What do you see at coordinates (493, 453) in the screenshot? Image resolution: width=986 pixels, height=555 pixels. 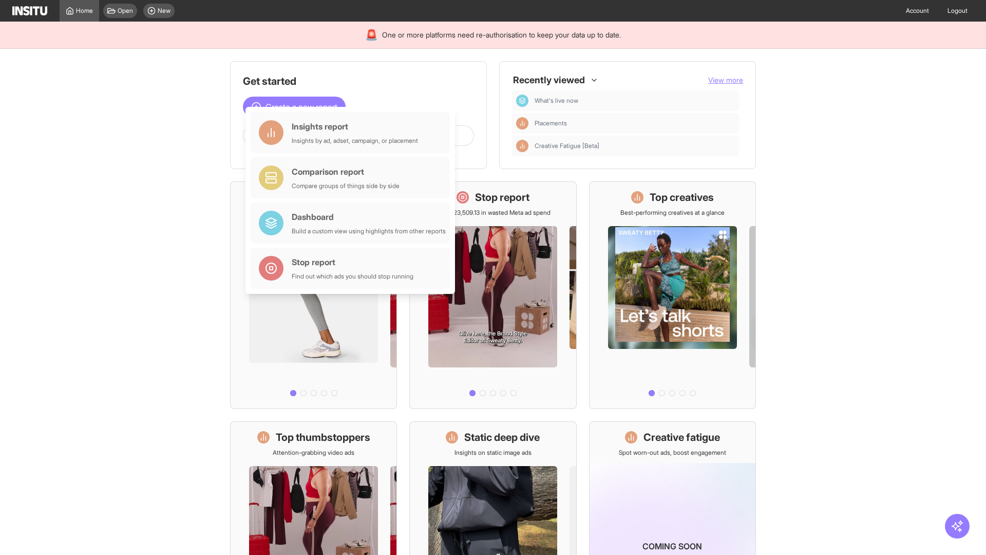 I see `p: Insights on static image ads` at bounding box center [493, 453].